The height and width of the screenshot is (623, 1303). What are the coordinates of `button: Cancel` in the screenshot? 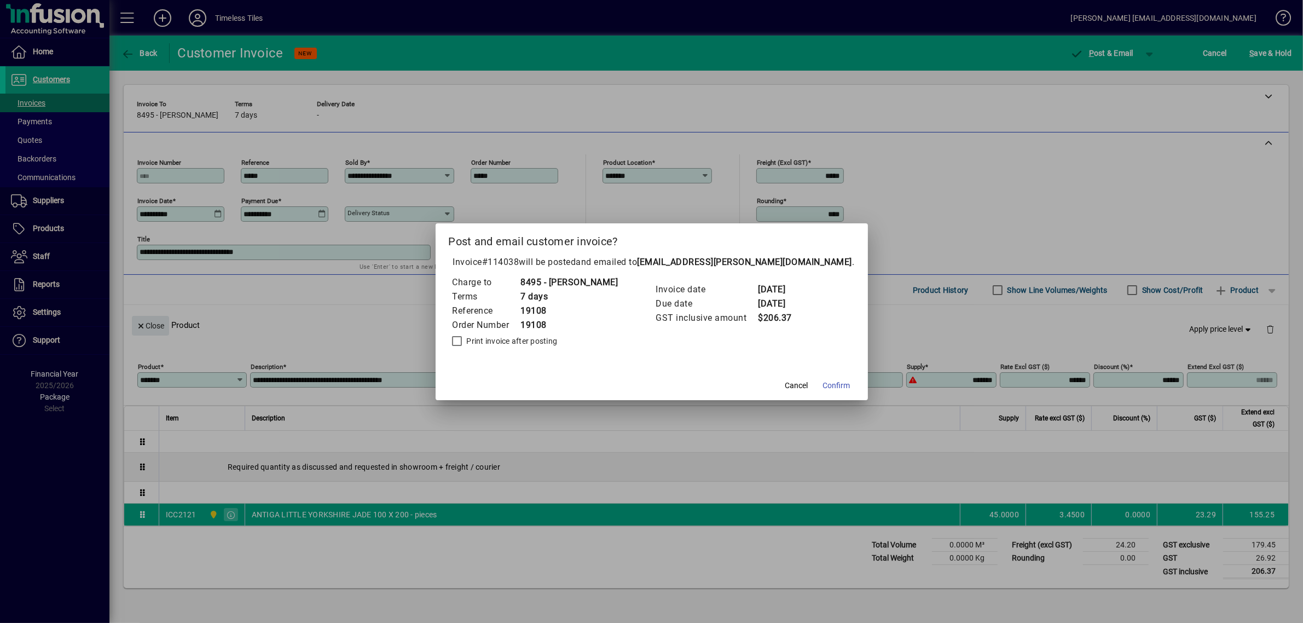 It's located at (797, 386).